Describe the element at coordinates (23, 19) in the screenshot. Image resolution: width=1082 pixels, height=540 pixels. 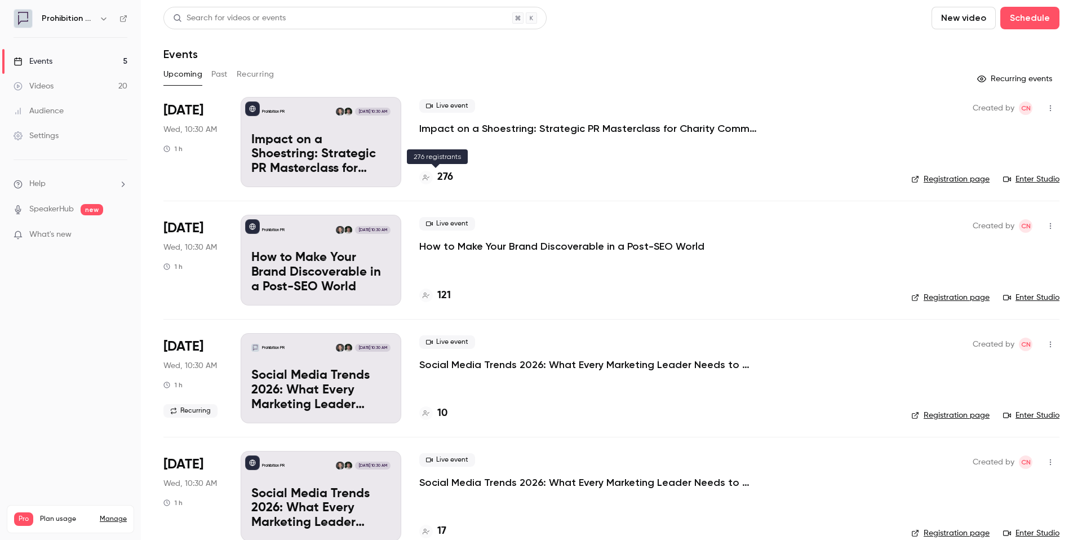
I see `img: Prohibition PR` at that location.